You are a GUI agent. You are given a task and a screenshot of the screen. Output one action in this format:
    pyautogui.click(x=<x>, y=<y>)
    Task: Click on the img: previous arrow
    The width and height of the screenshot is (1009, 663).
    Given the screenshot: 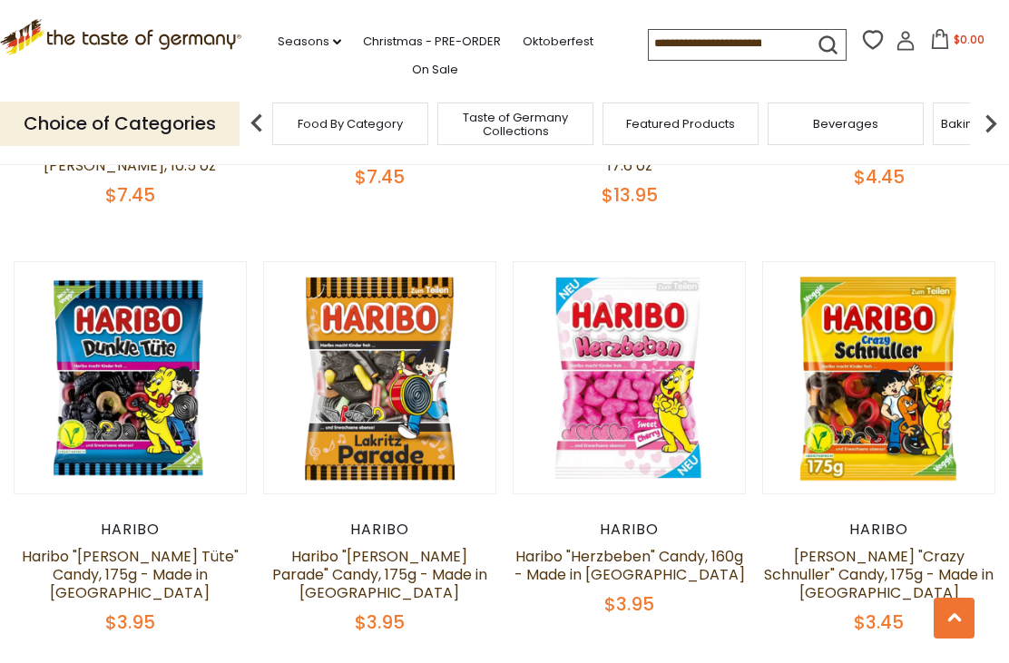 What is the action you would take?
    pyautogui.click(x=257, y=123)
    